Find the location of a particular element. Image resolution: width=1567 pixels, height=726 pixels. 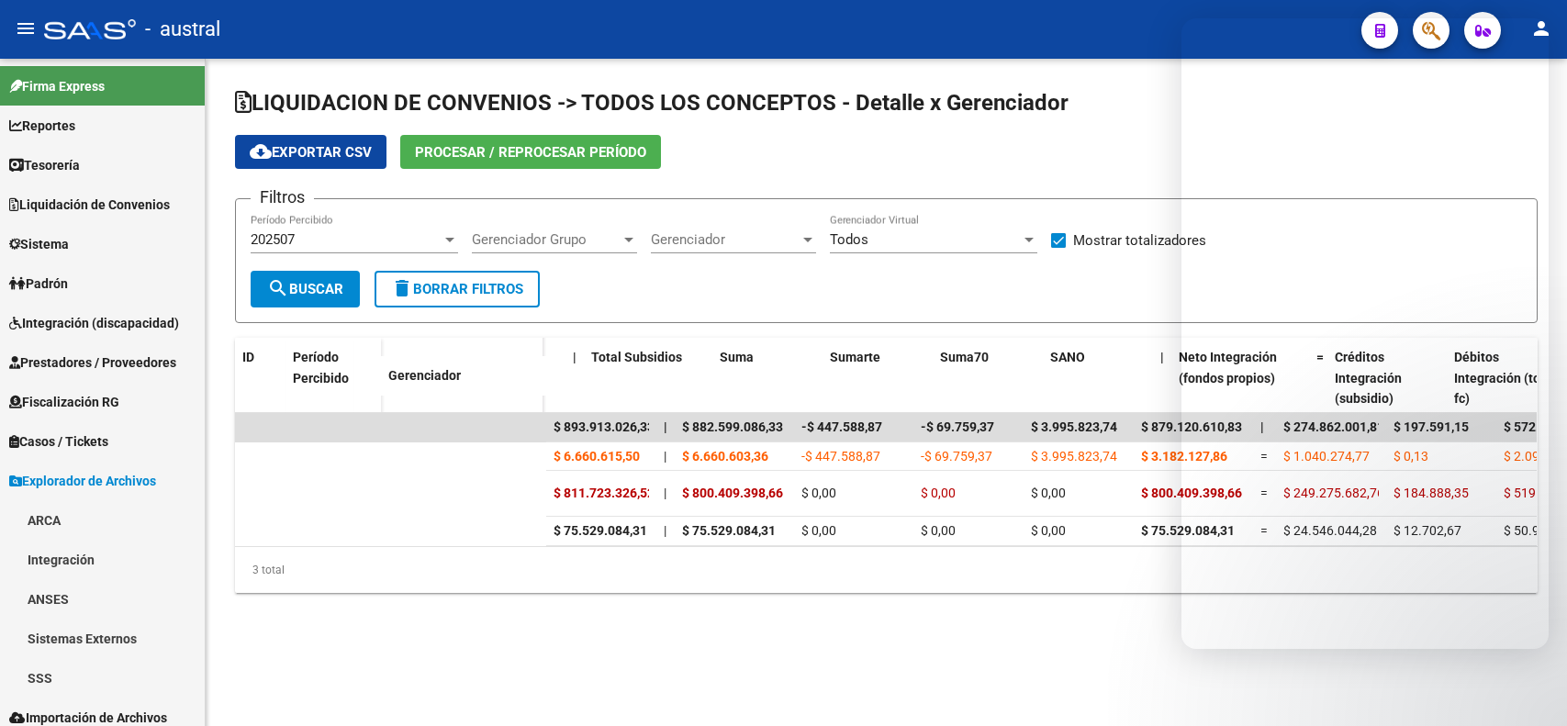

datatable-header-cell: Total Subsidios is located at coordinates (639, 378).